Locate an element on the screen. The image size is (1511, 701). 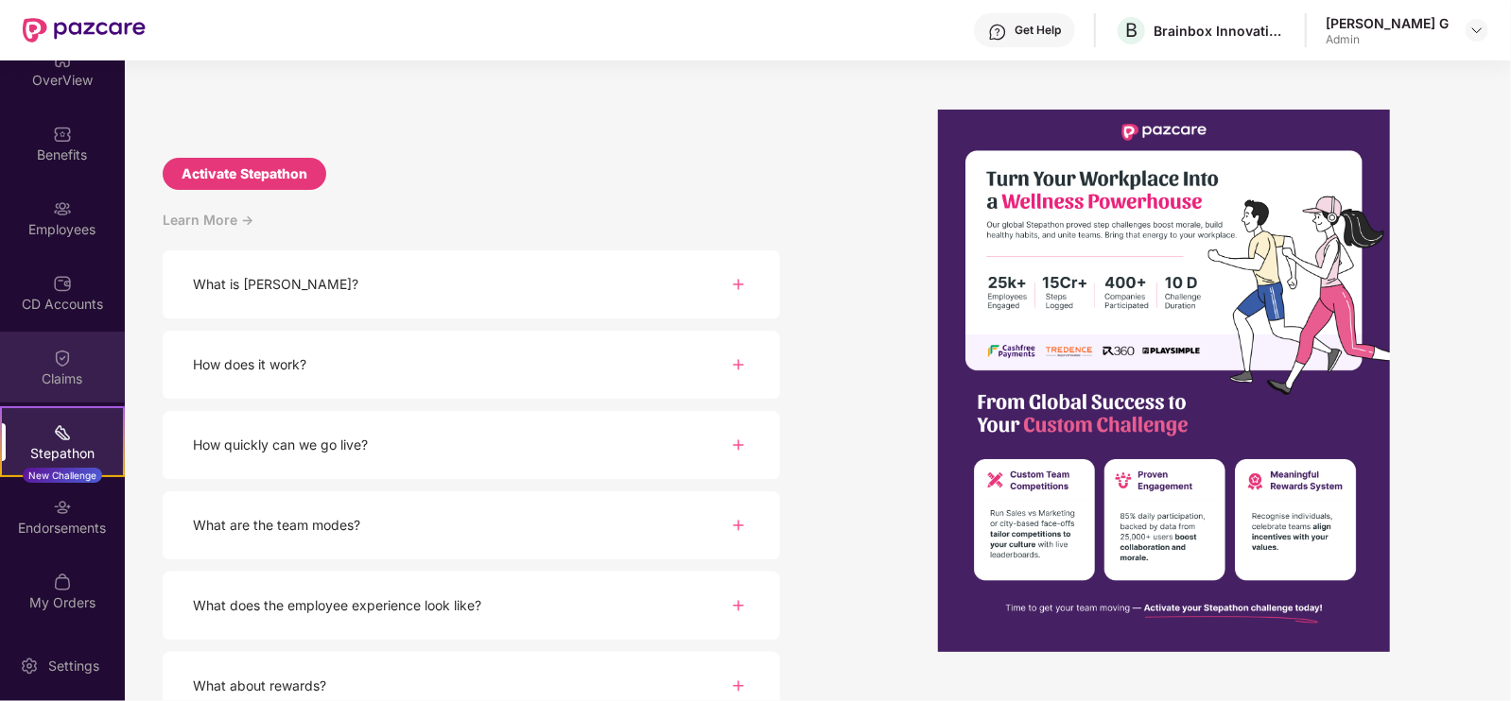
div: Brainbox Innovation Services Private Limited is located at coordinates (1219, 30).